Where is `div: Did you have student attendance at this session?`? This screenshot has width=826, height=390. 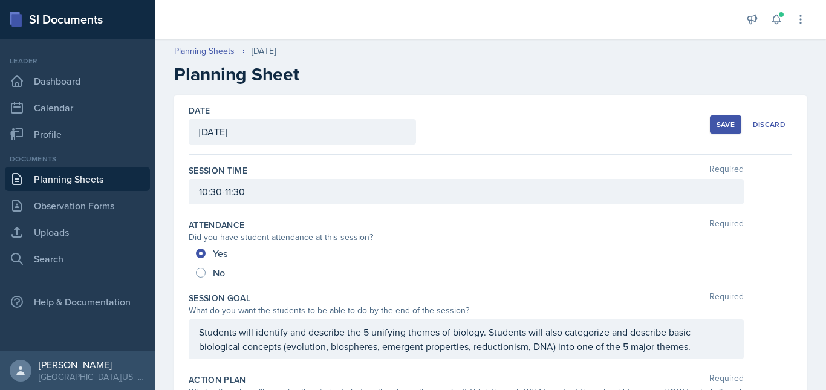
div: Did you have student attendance at this session? is located at coordinates (466, 237).